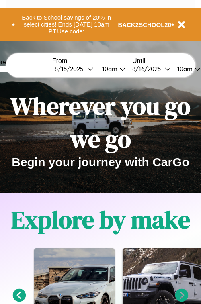 The image size is (201, 304). What do you see at coordinates (148, 69) in the screenshot?
I see `div: 8 / 16 / 2025` at bounding box center [148, 69].